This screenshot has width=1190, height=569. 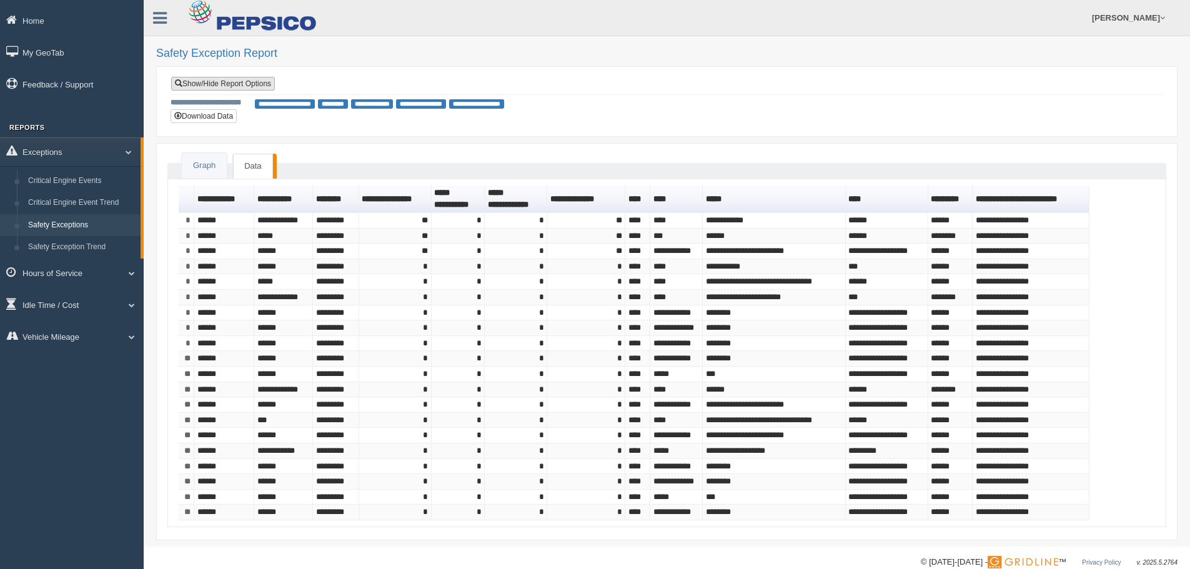 I want to click on a: Critical Engine Event Trend, so click(x=81, y=203).